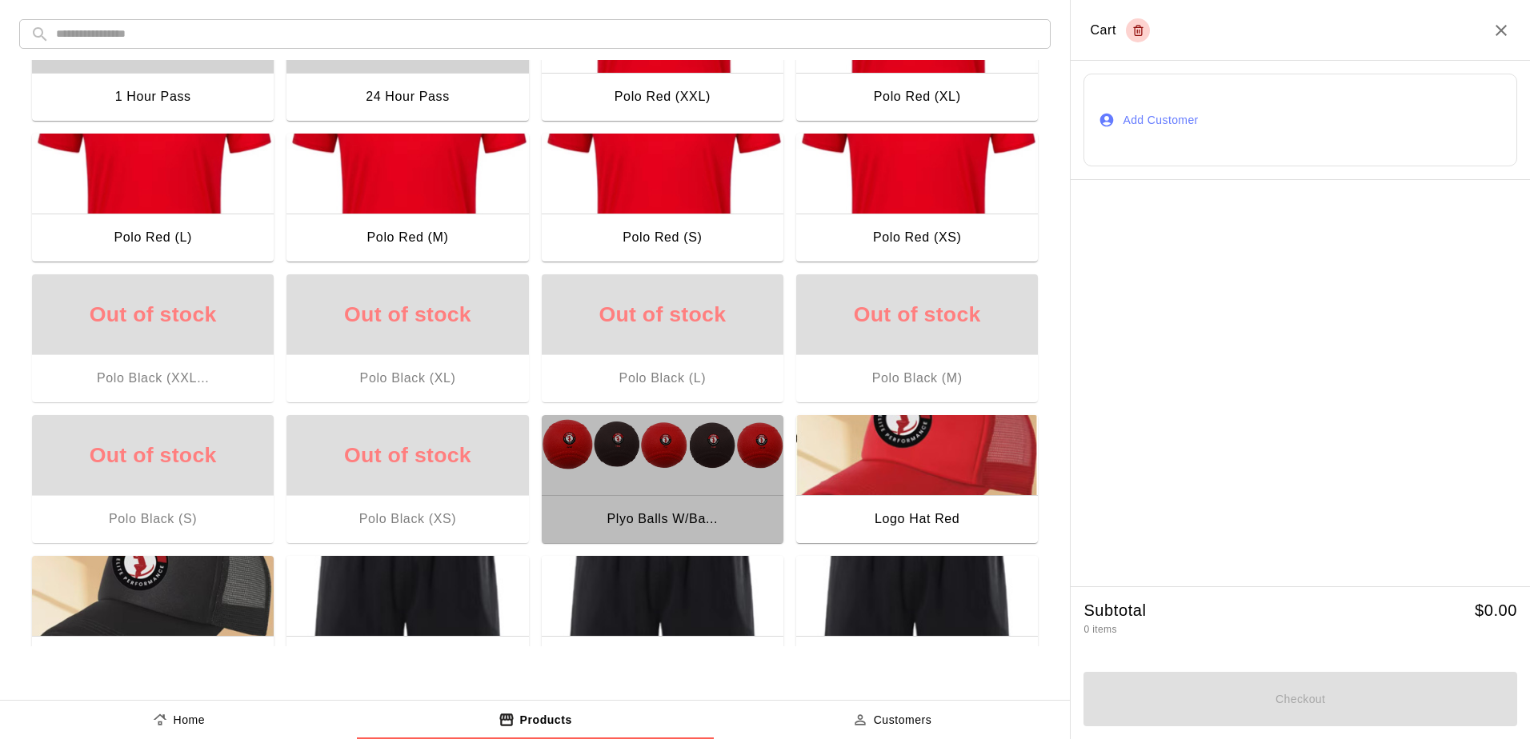 This screenshot has height=739, width=1530. I want to click on img: Shorts BLK (L), so click(917, 596).